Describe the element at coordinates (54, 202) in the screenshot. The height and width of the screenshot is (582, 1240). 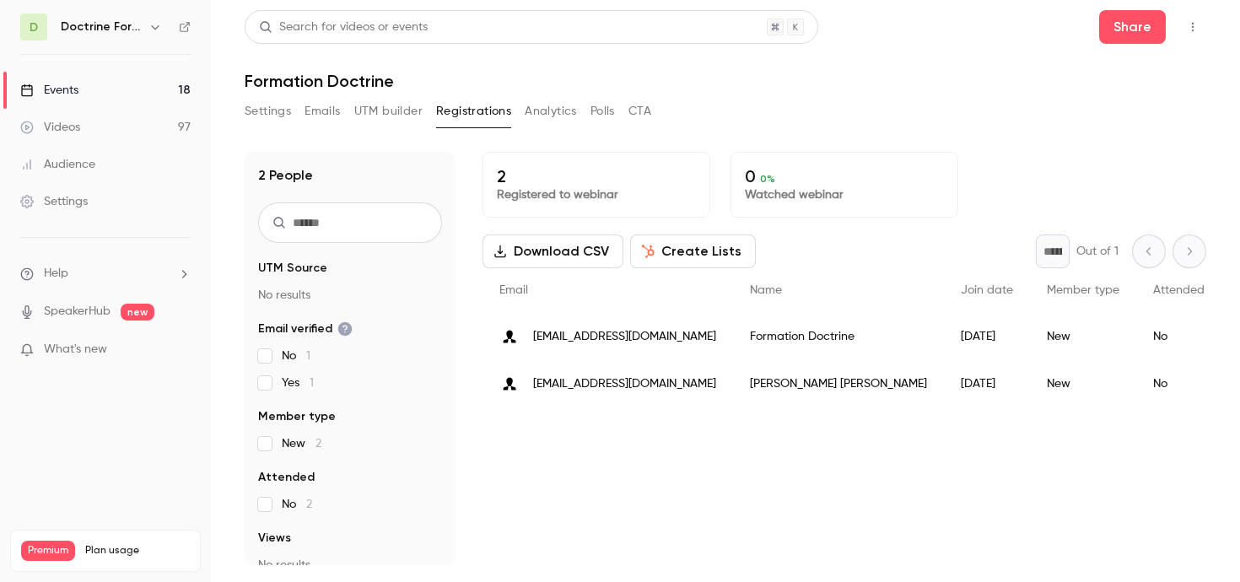
I see `div: Settings` at that location.